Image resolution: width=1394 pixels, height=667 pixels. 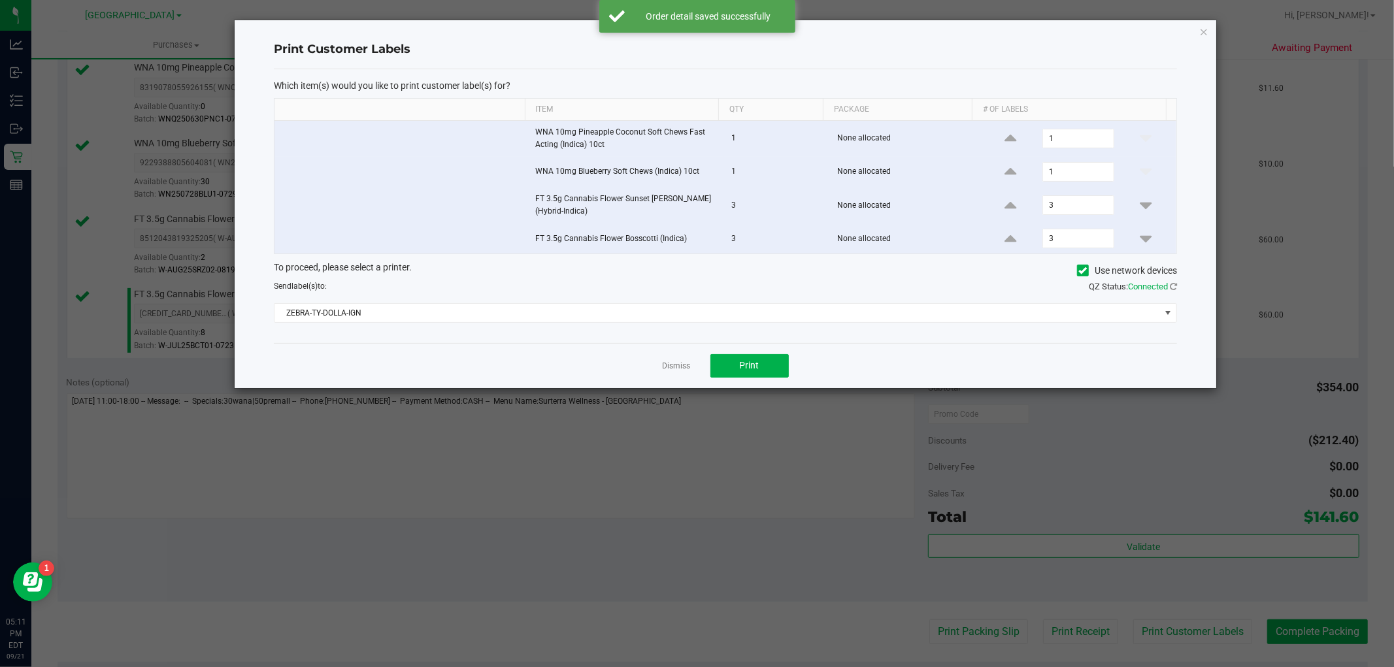 What do you see at coordinates (725, 271) in the screenshot?
I see `div: To proceed, please select a printer.` at bounding box center [725, 271].